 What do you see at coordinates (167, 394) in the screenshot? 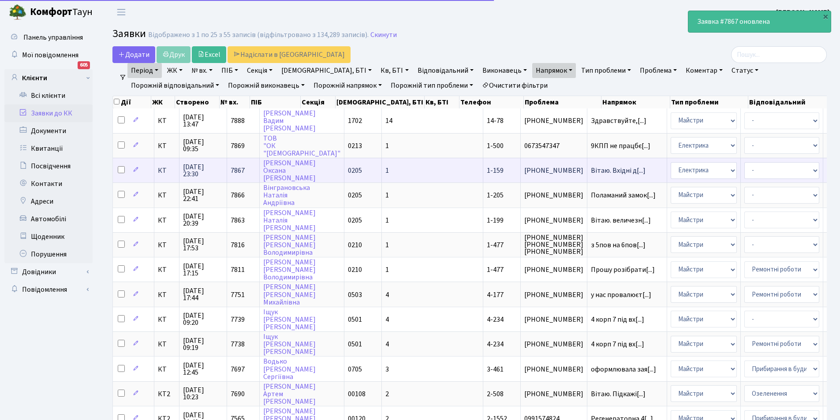
I see `span: КТ2` at bounding box center [167, 394].